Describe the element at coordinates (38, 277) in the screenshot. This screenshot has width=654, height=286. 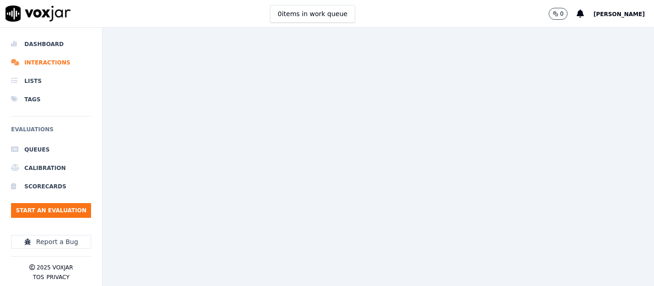
I see `button: TOS` at that location.